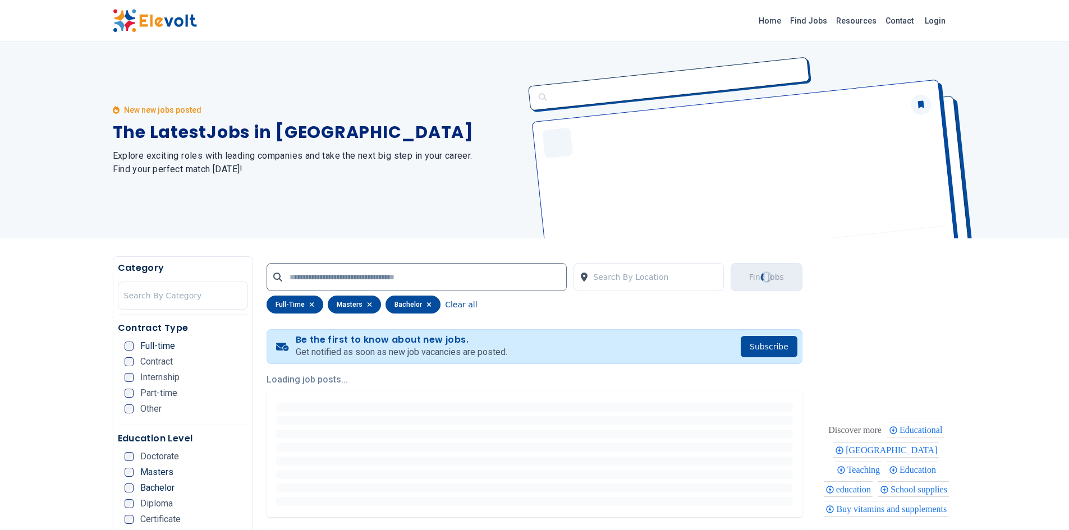 This screenshot has height=530, width=1069. What do you see at coordinates (159, 457) in the screenshot?
I see `span: Doctorate` at bounding box center [159, 457].